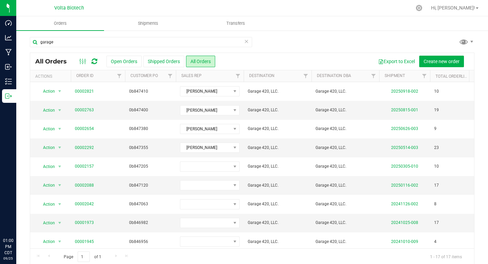 The height and width of the screenshot is (264, 488). I want to click on inline-svg: Analytics, so click(8, 38).